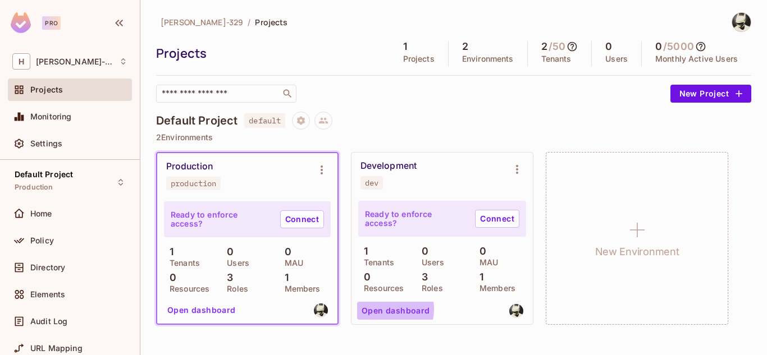 The image size is (767, 355). What do you see at coordinates (75, 62) in the screenshot?
I see `span: Workspace: Harshit-329` at bounding box center [75, 62].